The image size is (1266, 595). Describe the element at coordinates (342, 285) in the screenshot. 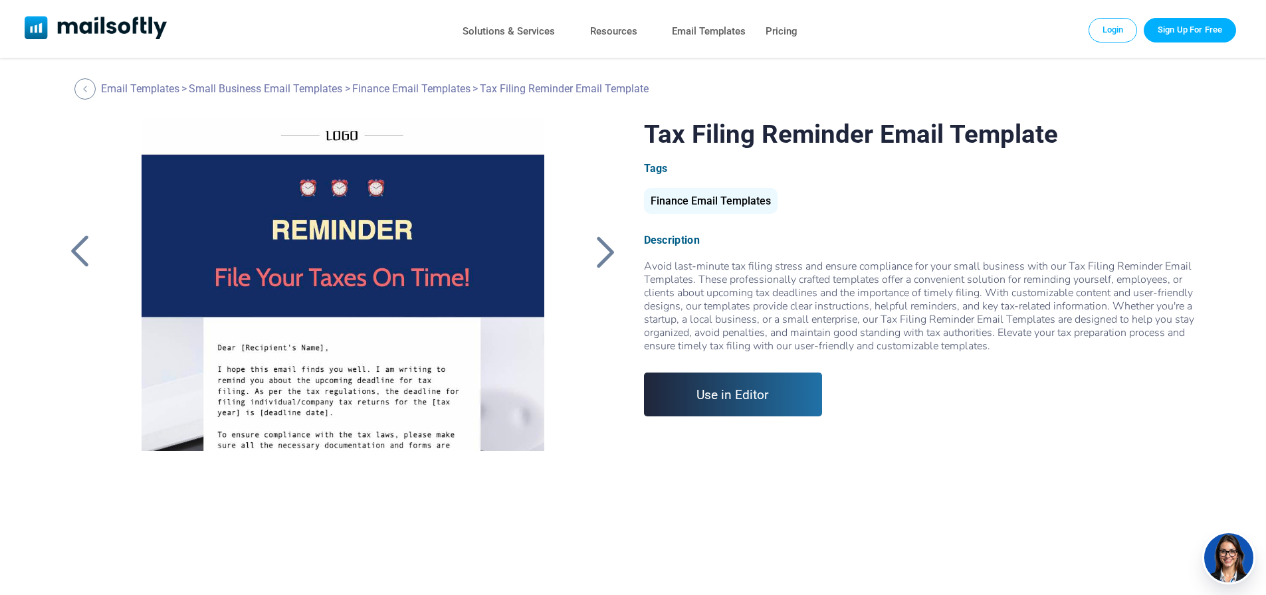

I see `a: Tax Filing Reminder Email Template` at that location.